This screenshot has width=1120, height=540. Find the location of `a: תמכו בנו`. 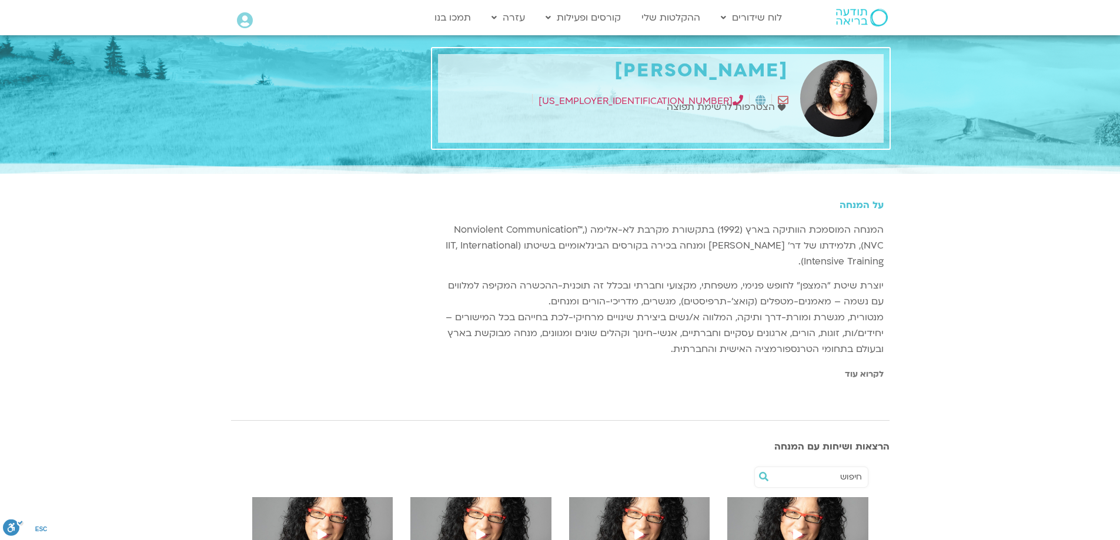

a: תמכו בנו is located at coordinates (453, 18).